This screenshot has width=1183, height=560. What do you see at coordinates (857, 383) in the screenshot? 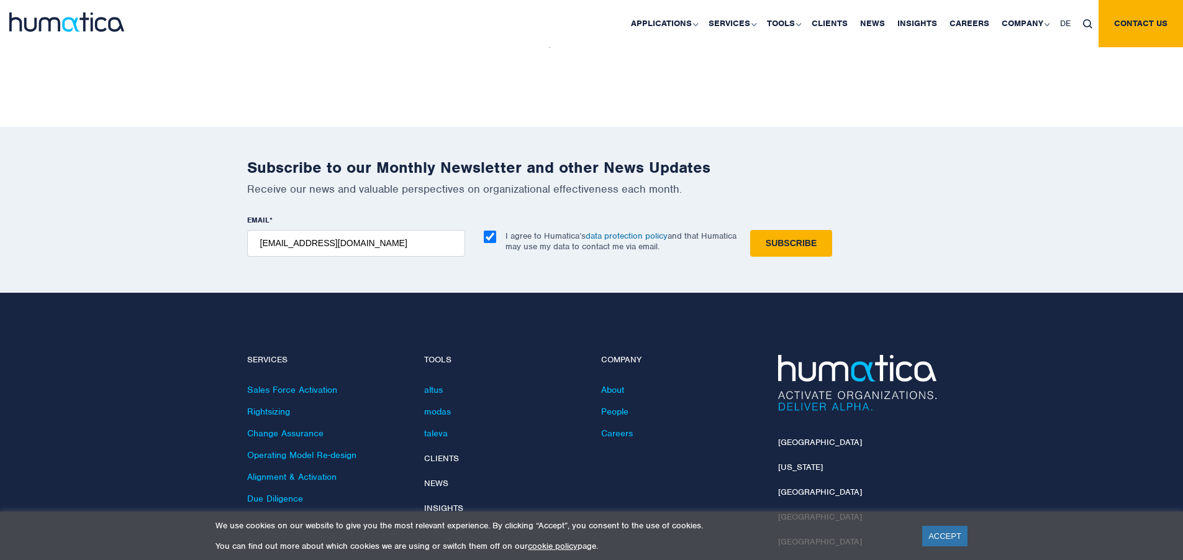
I see `img: Humatica` at bounding box center [857, 383].